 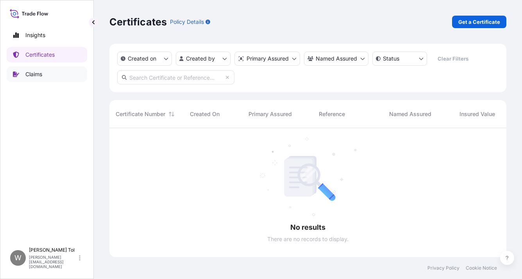 I want to click on button: Sort, so click(x=172, y=114).